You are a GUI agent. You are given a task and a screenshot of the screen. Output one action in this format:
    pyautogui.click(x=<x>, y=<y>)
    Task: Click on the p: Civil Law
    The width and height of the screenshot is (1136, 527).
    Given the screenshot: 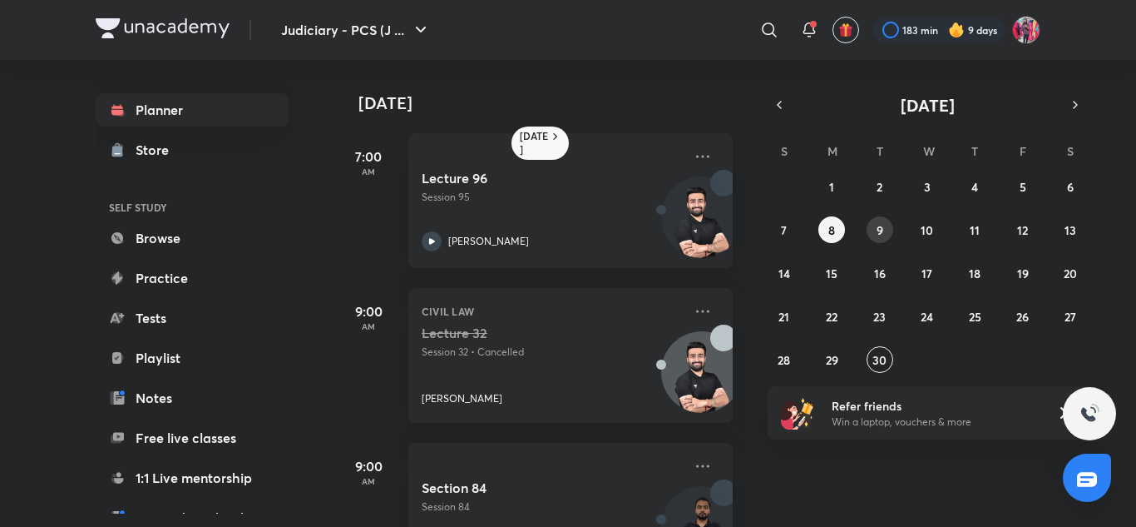 What is the action you would take?
    pyautogui.click(x=552, y=311)
    